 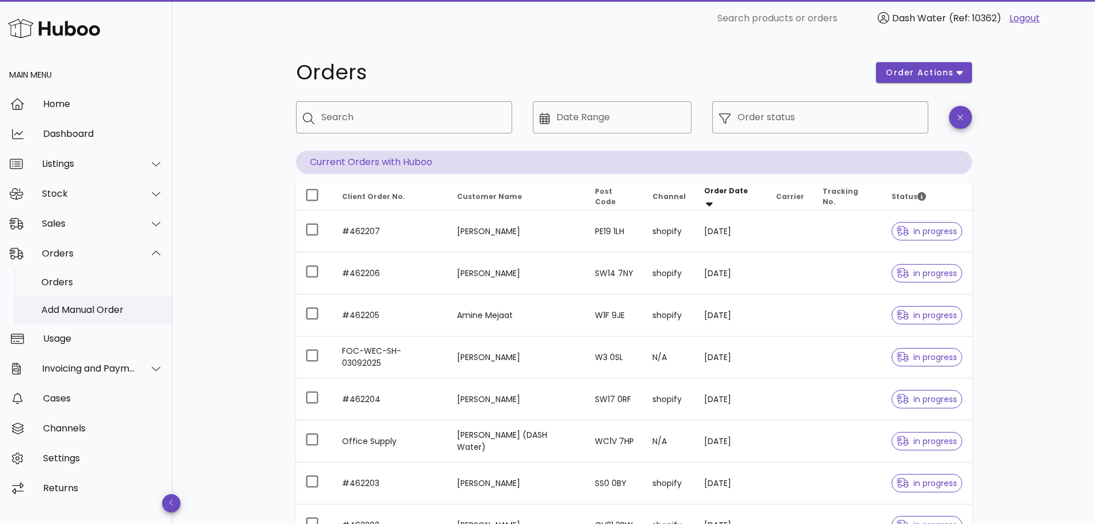 I want to click on div: Returns, so click(x=103, y=488).